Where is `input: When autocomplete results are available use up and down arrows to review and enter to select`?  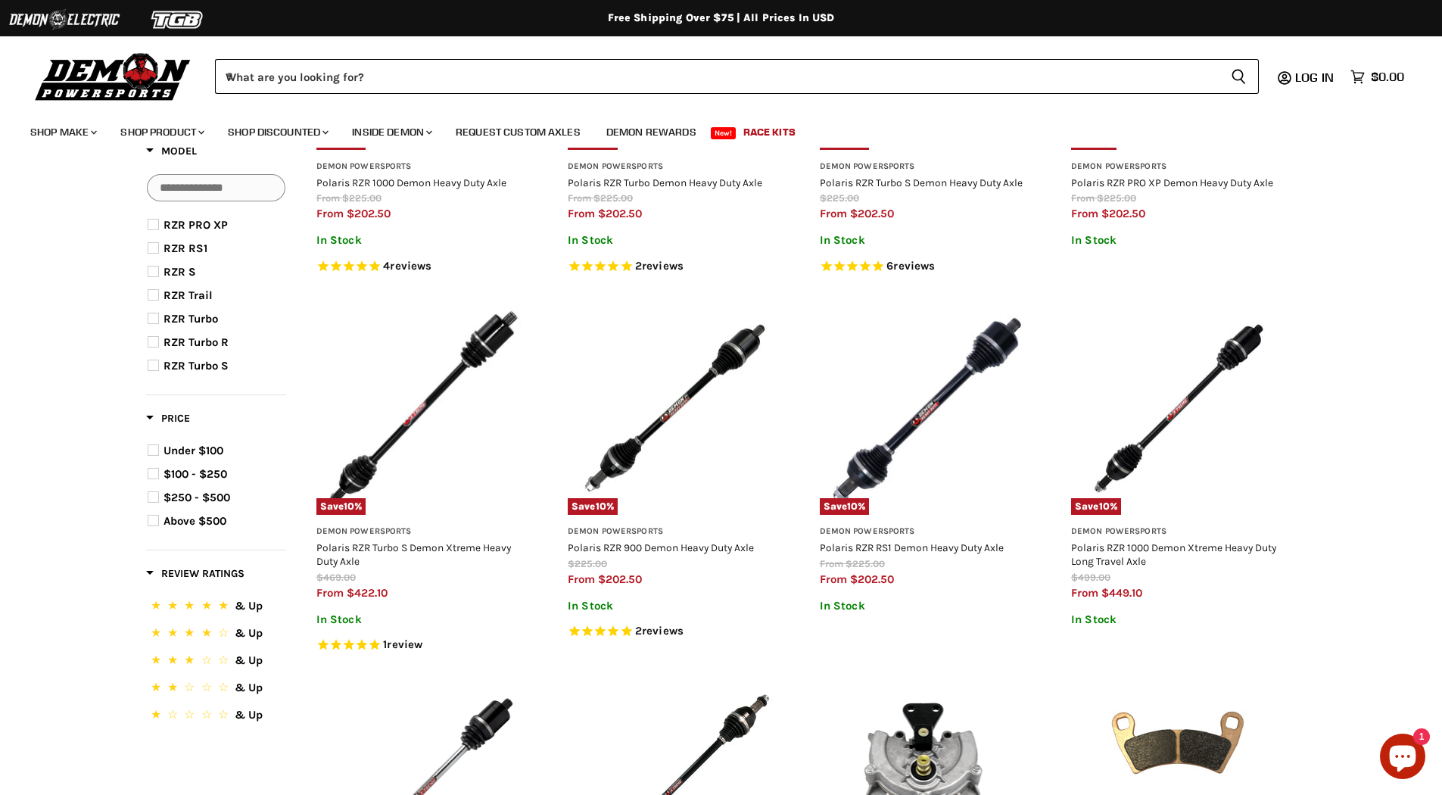 input: When autocomplete results are available use up and down arrows to review and enter to select is located at coordinates (717, 76).